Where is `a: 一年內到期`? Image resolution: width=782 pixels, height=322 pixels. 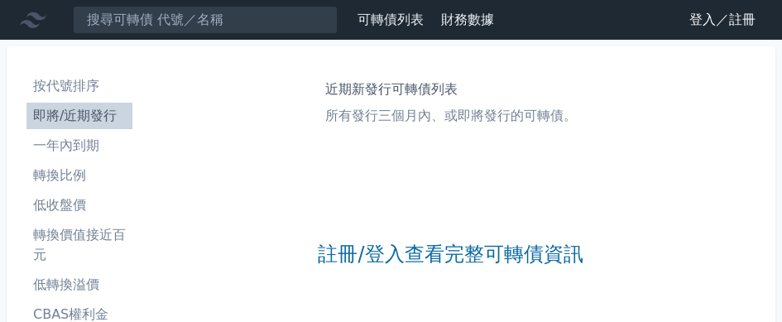
a: 一年內到期 is located at coordinates (79, 146).